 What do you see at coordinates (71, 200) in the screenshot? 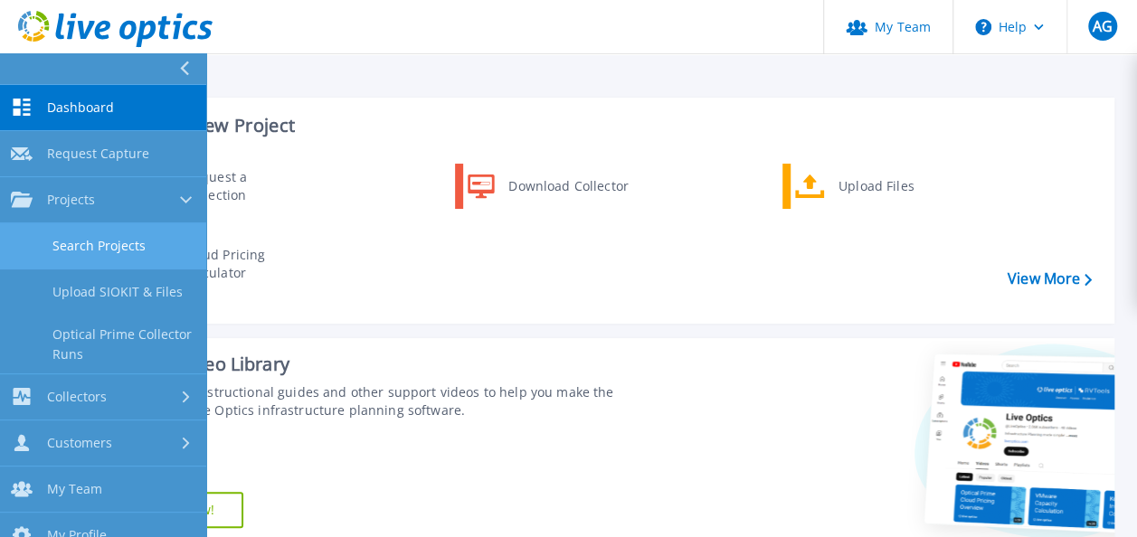
I see `span: Projects` at bounding box center [71, 200].